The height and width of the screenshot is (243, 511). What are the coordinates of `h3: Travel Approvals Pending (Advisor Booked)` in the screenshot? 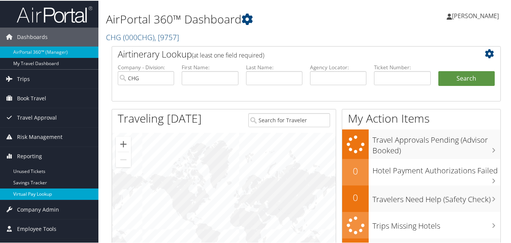 It's located at (437, 143).